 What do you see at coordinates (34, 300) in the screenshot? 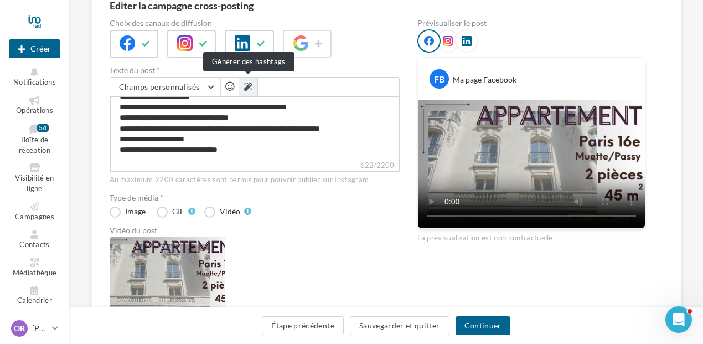
I see `span: Calendrier` at bounding box center [34, 300].